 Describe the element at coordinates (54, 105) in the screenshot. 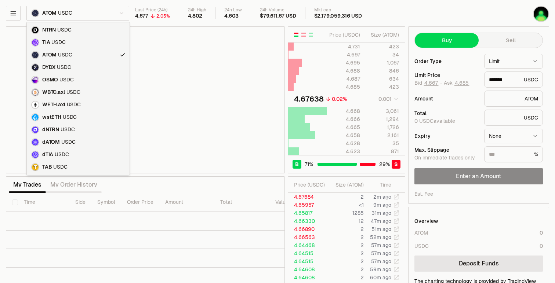

I see `span: WETH.axl` at that location.